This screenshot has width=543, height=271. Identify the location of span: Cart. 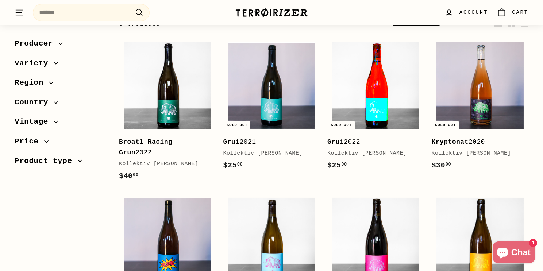
(520, 12).